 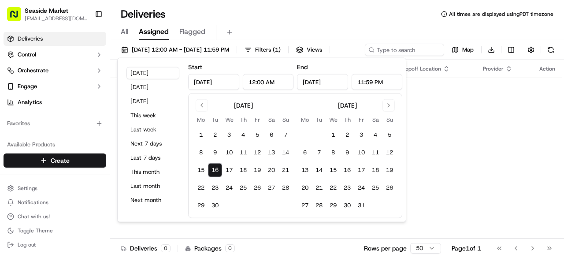 I want to click on button: Seaside Market, so click(x=46, y=11).